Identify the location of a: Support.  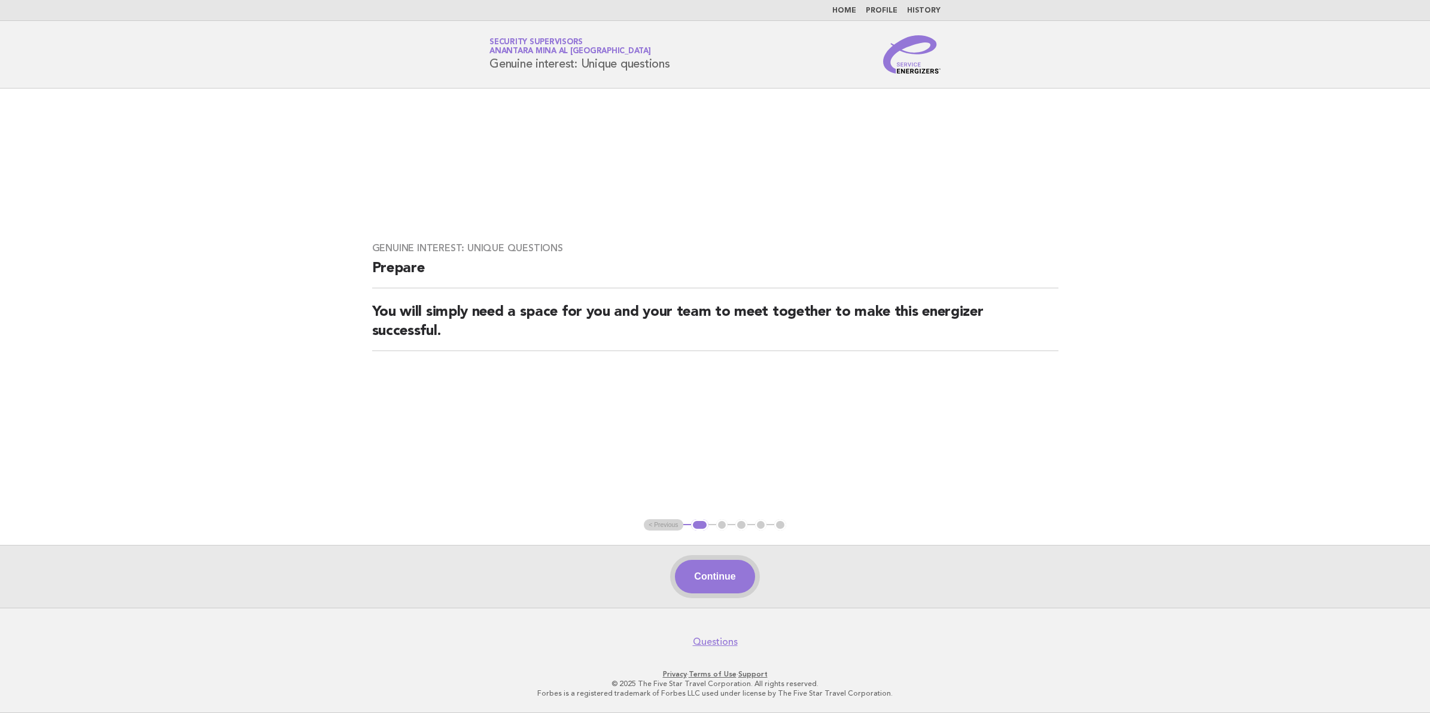
(753, 674).